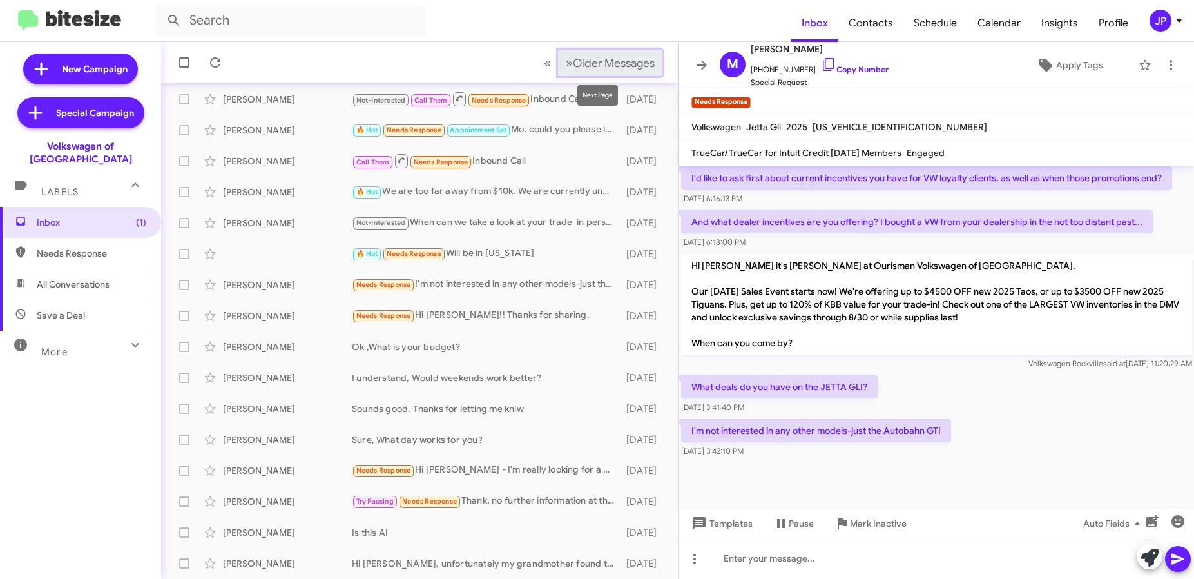 This screenshot has width=1194, height=579. I want to click on span: 🔥 Hot, so click(367, 130).